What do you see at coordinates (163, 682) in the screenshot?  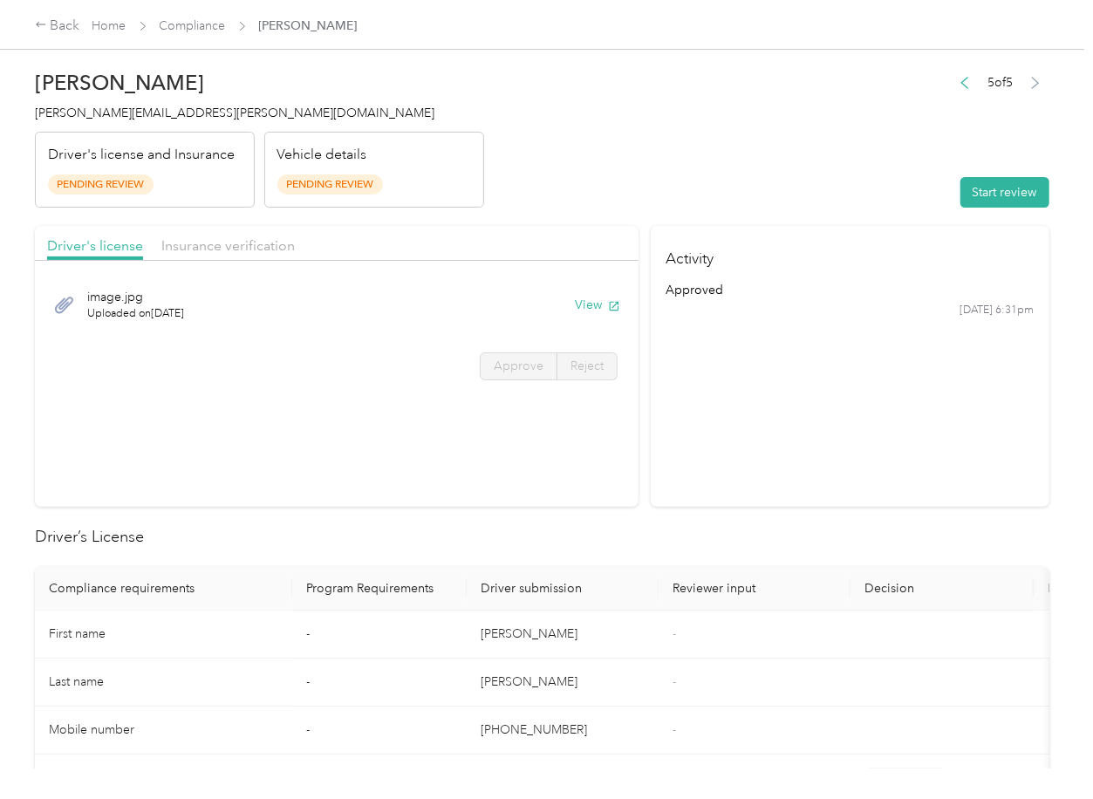 I see `td: Last name` at bounding box center [163, 682].